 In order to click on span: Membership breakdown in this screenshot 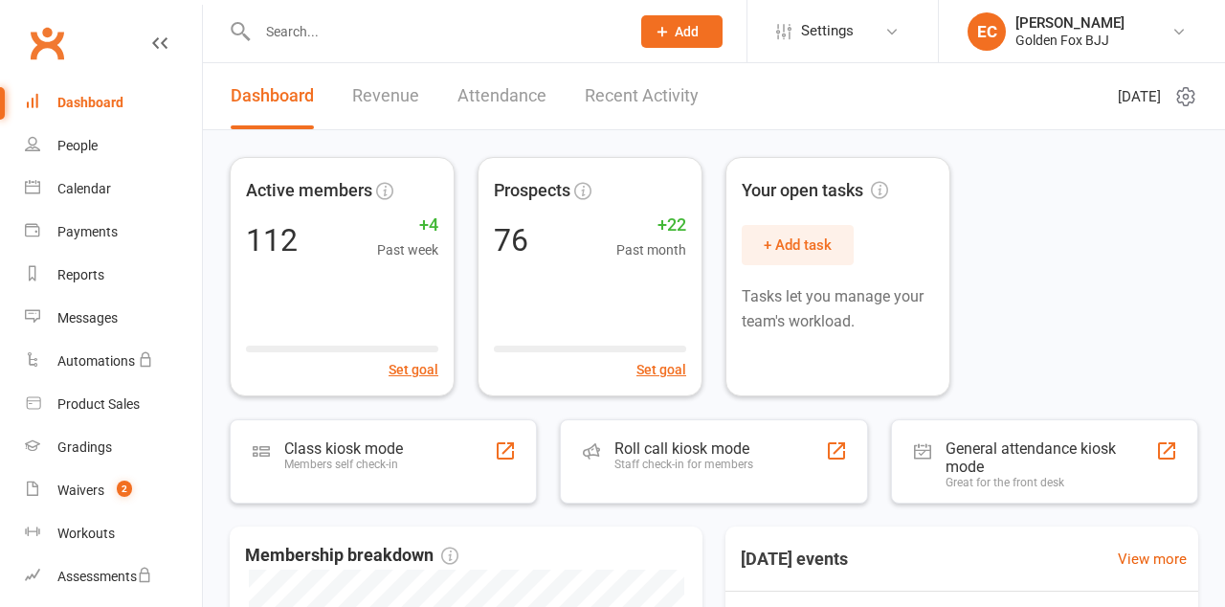, I will do `click(351, 555)`.